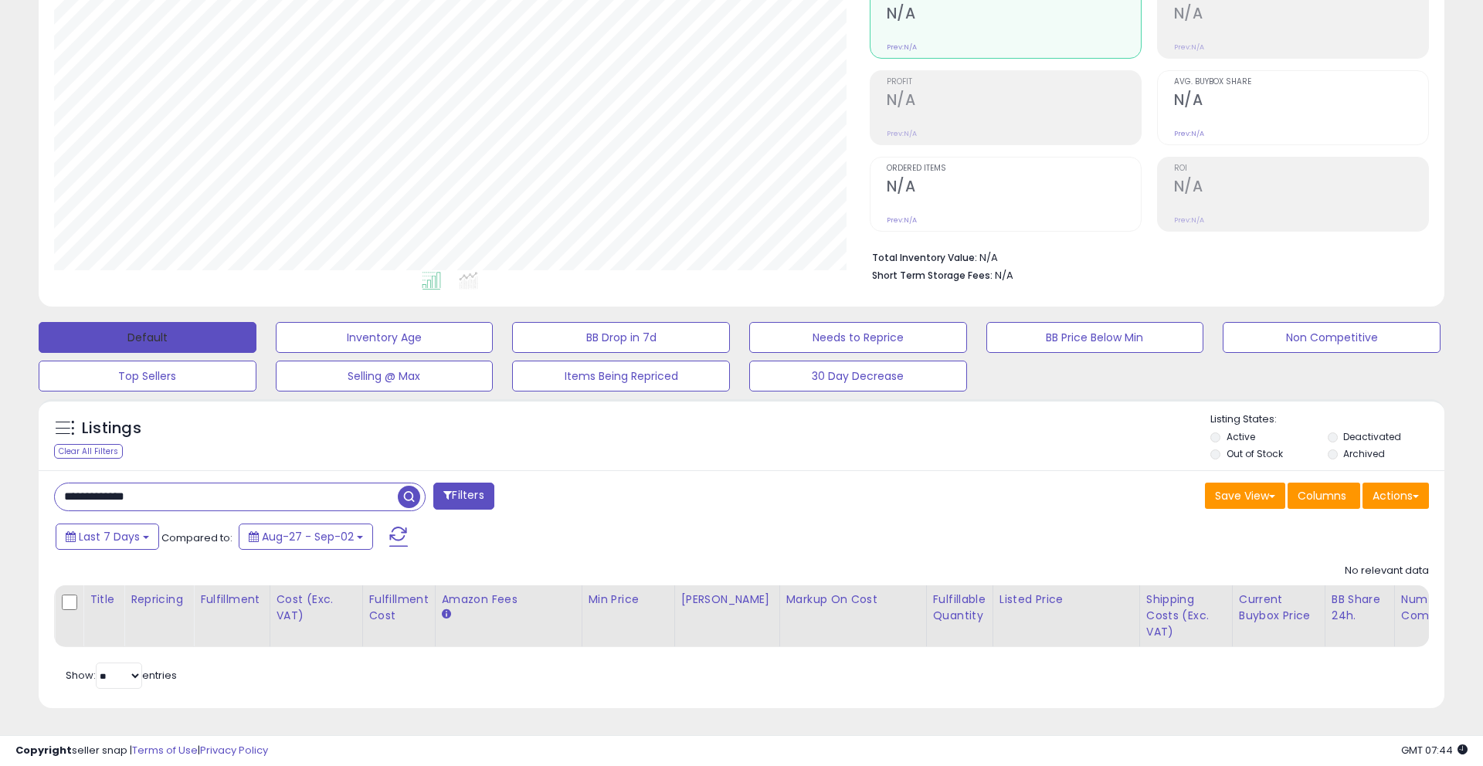 This screenshot has height=766, width=1483. I want to click on button: BB Price Below Min, so click(1096, 338).